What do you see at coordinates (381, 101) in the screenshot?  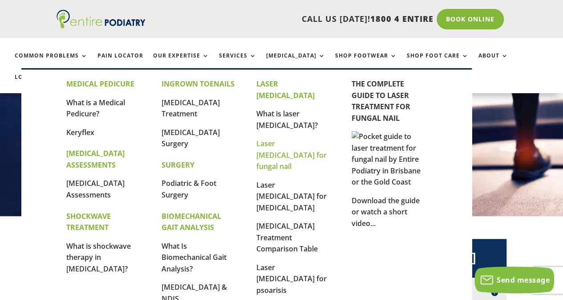 I see `a: THE COMPLETE GUIDE TO LASER TREATMENT FOR FUNGAL NAIL` at bounding box center [381, 101].